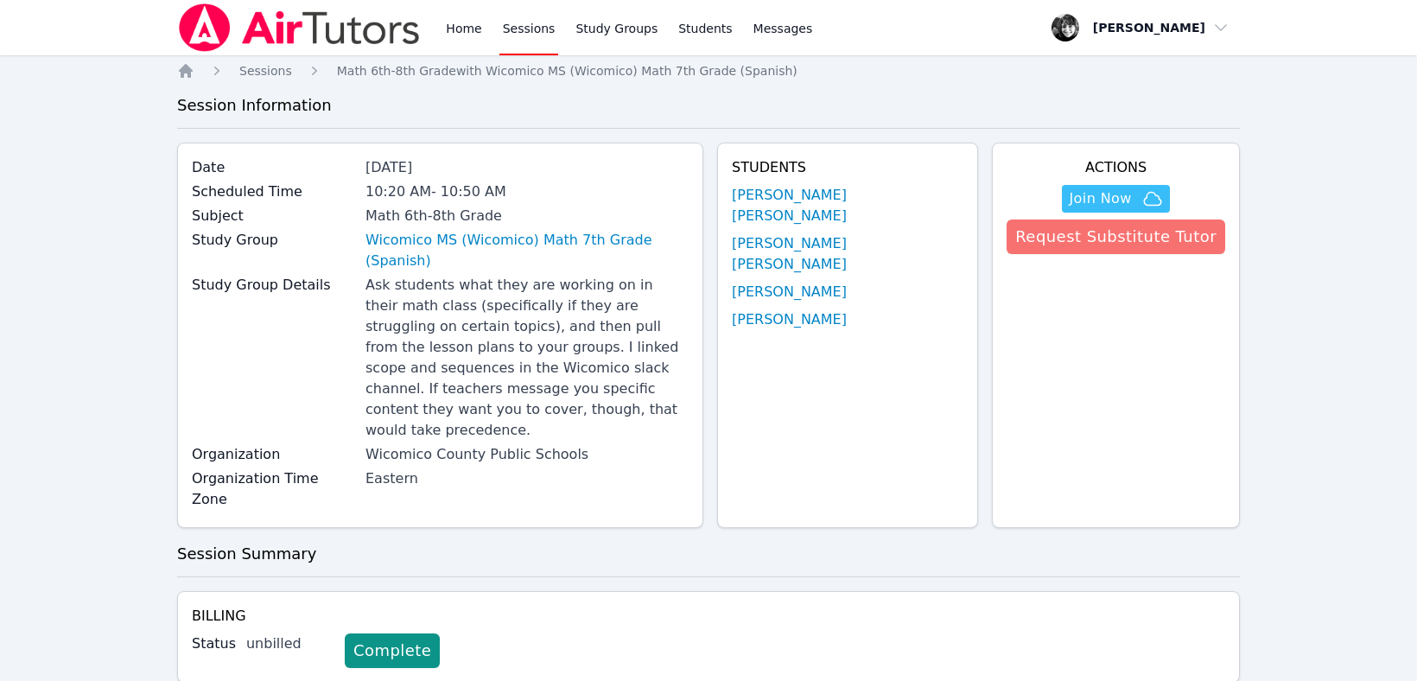 The width and height of the screenshot is (1417, 681). Describe the element at coordinates (392, 651) in the screenshot. I see `a: Complete` at that location.